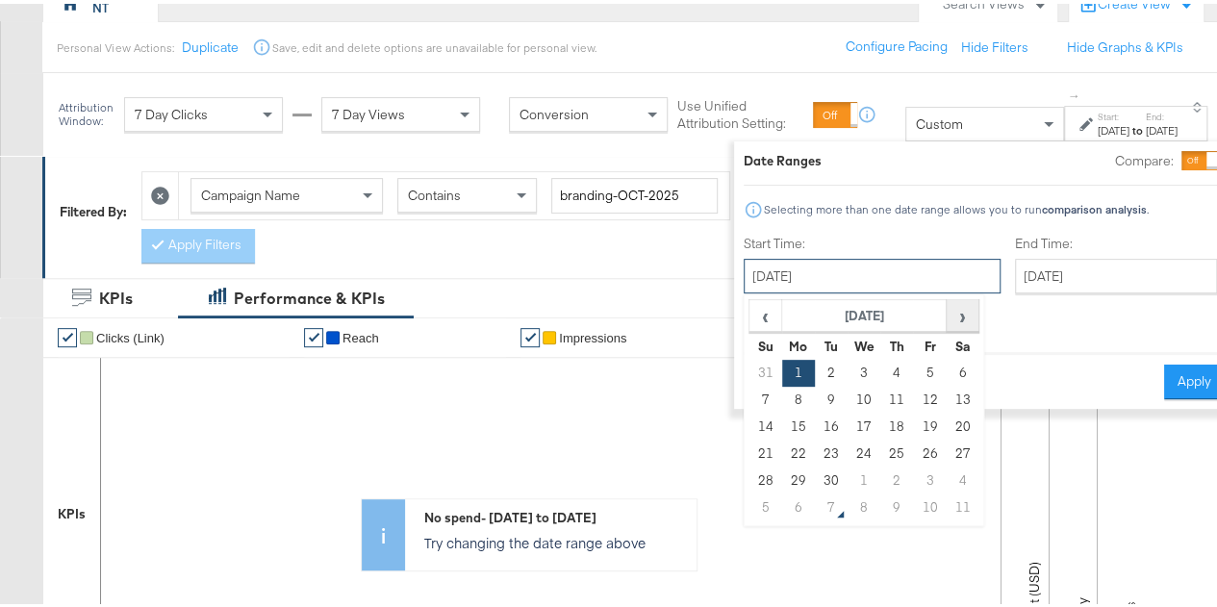  I want to click on th: Su, so click(765, 343).